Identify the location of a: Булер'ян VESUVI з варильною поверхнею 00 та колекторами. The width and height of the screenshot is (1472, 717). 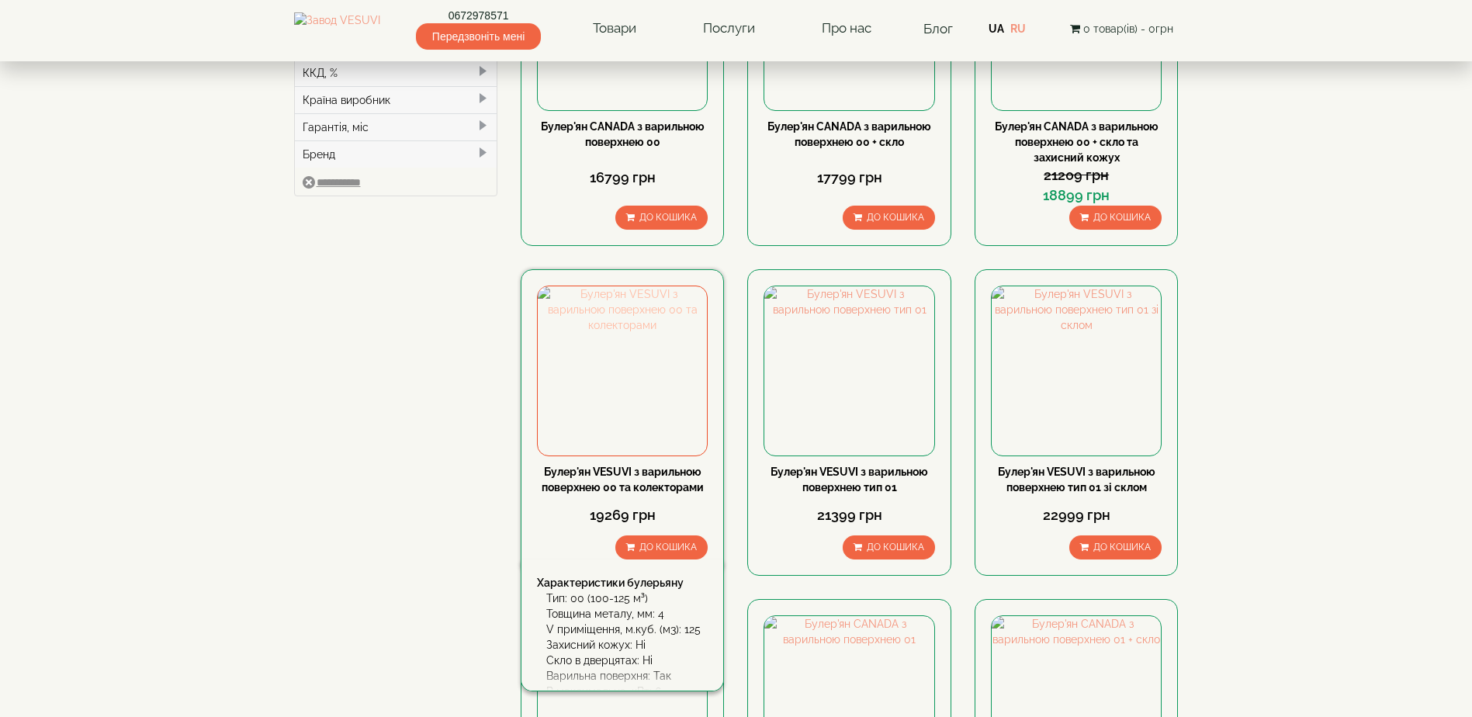
(622, 479).